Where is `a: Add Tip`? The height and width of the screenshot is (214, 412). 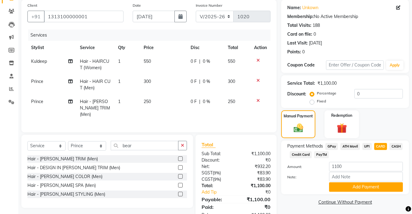
a: Add Tip is located at coordinates (220, 192).